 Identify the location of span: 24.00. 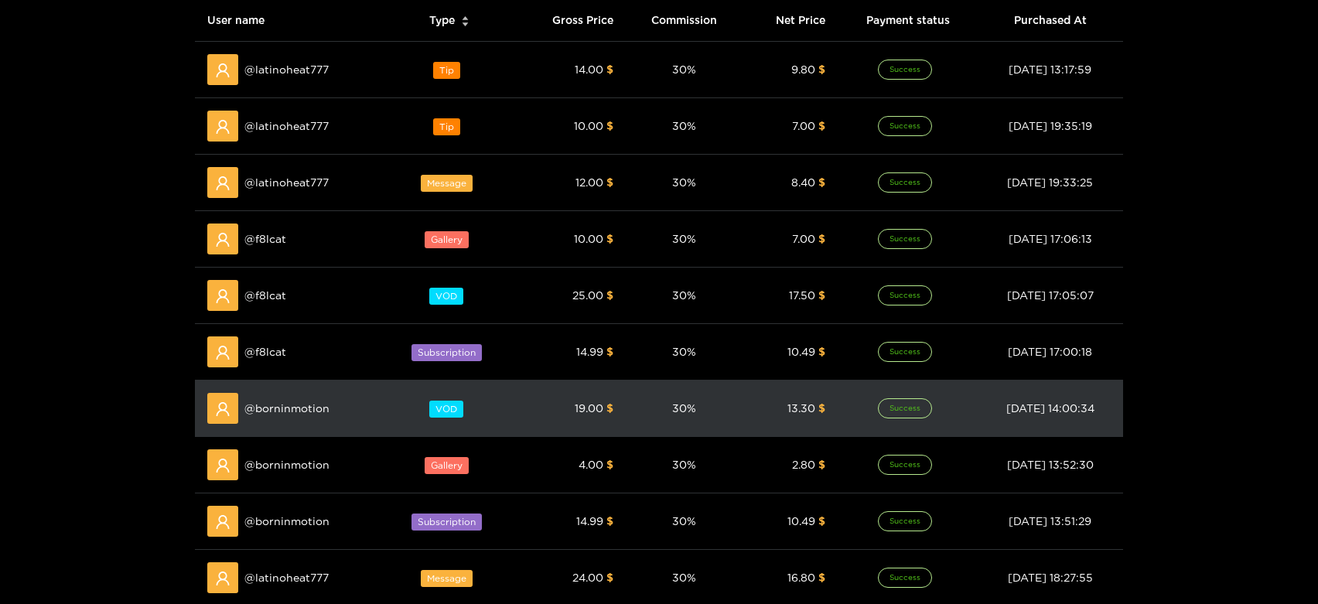
(588, 577).